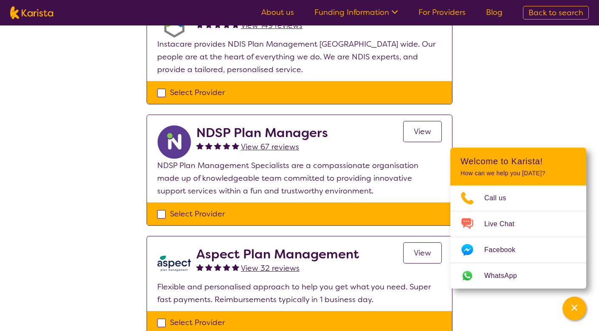  What do you see at coordinates (442, 12) in the screenshot?
I see `a: For Providers` at bounding box center [442, 12].